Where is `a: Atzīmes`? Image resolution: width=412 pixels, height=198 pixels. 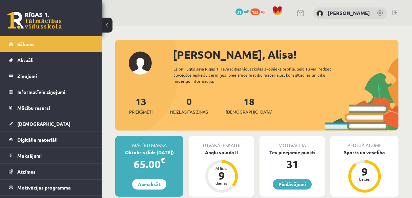
a: Atzīmes is located at coordinates (51, 172).